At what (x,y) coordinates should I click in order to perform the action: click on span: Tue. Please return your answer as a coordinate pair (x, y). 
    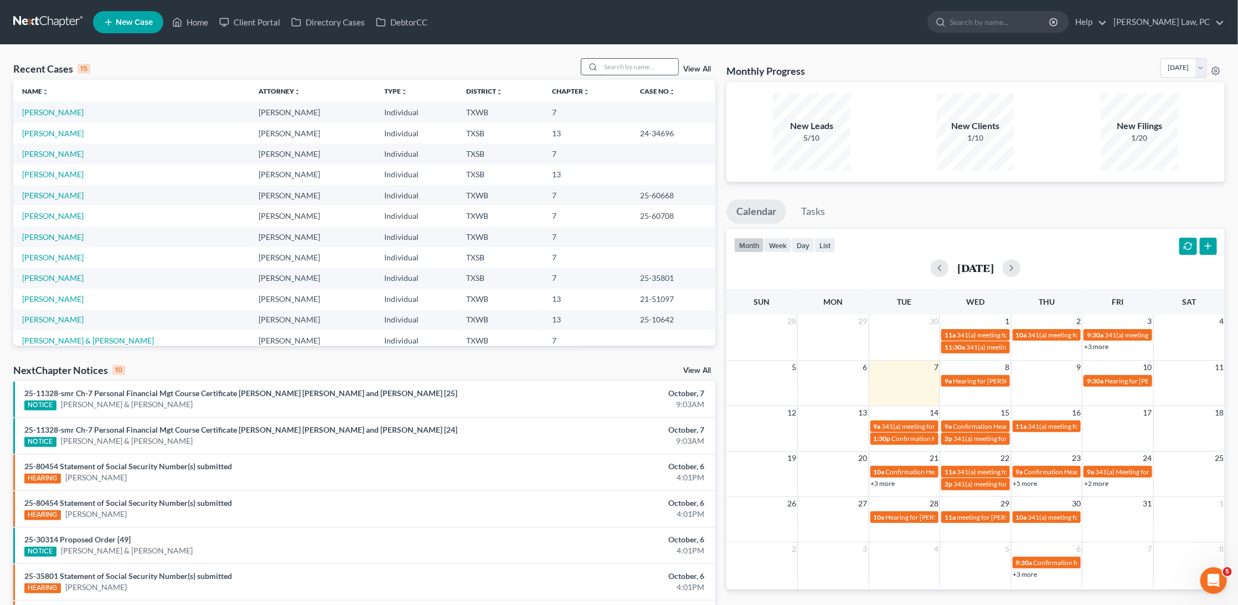
    Looking at the image, I should click on (904, 301).